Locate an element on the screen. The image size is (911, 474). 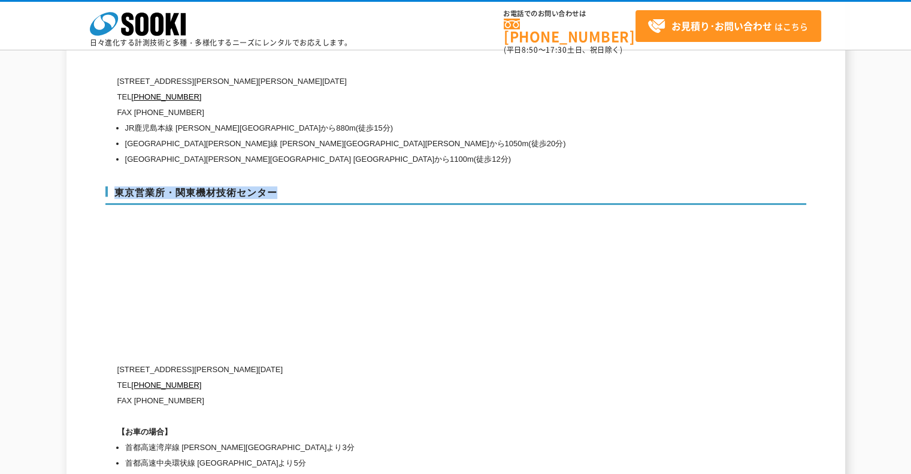
span: 8:50 is located at coordinates (530, 50).